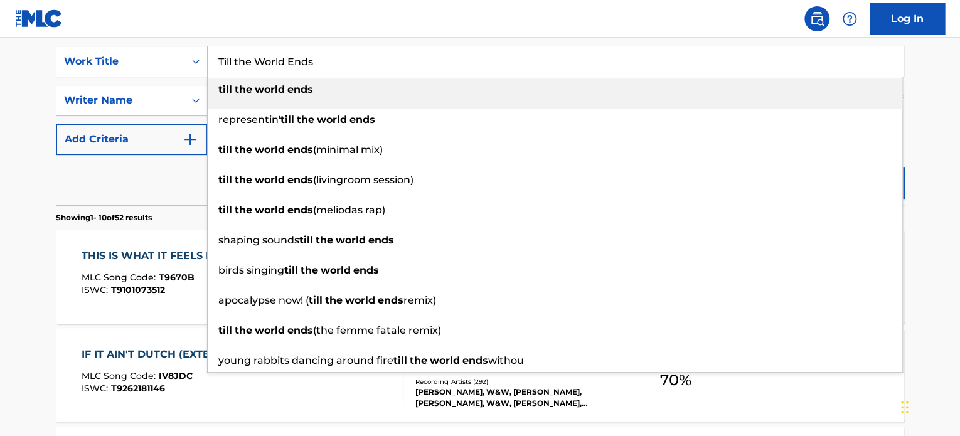 The height and width of the screenshot is (436, 960). Describe the element at coordinates (251, 270) in the screenshot. I see `span: birds singing` at that location.